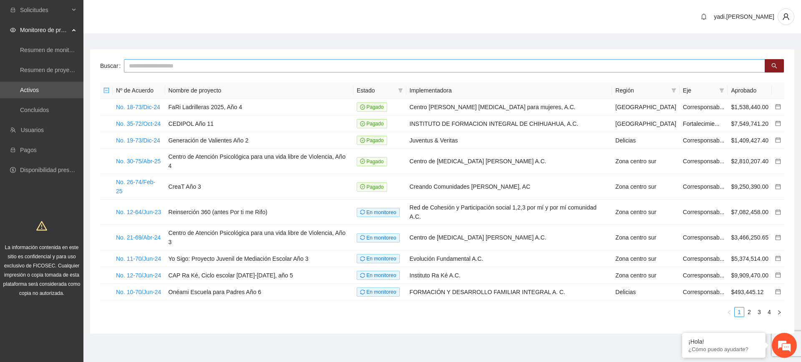 This screenshot has height=362, width=801. What do you see at coordinates (45, 10) in the screenshot?
I see `span: Solicitudes` at bounding box center [45, 10].